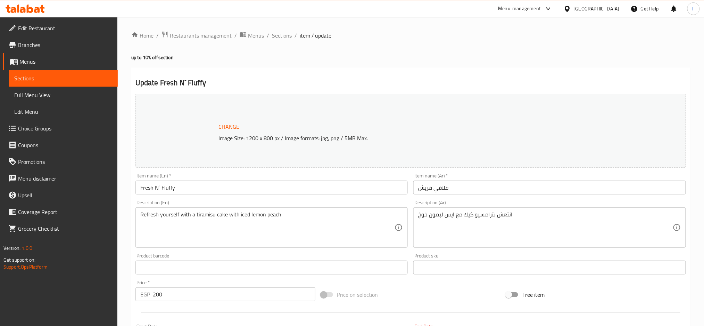 Image resolution: width=704 pixels, height=326 pixels. Describe the element at coordinates (63, 95) in the screenshot. I see `span: Full Menu View` at that location.